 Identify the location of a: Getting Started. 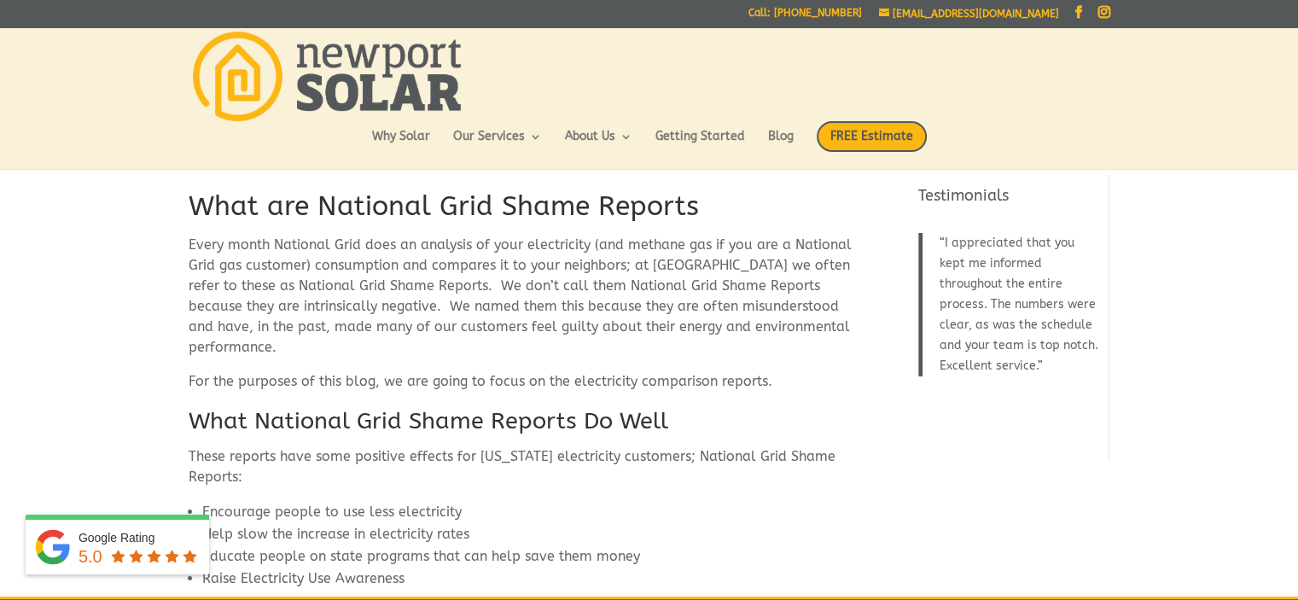
(700, 145).